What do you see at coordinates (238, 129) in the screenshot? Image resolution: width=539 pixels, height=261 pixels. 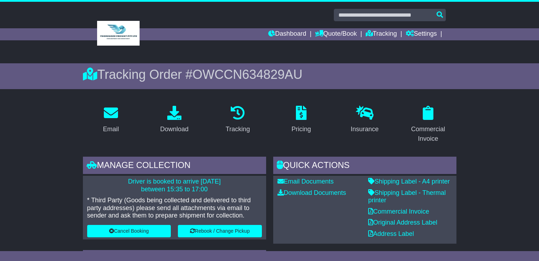 I see `div: Tracking` at bounding box center [238, 129].